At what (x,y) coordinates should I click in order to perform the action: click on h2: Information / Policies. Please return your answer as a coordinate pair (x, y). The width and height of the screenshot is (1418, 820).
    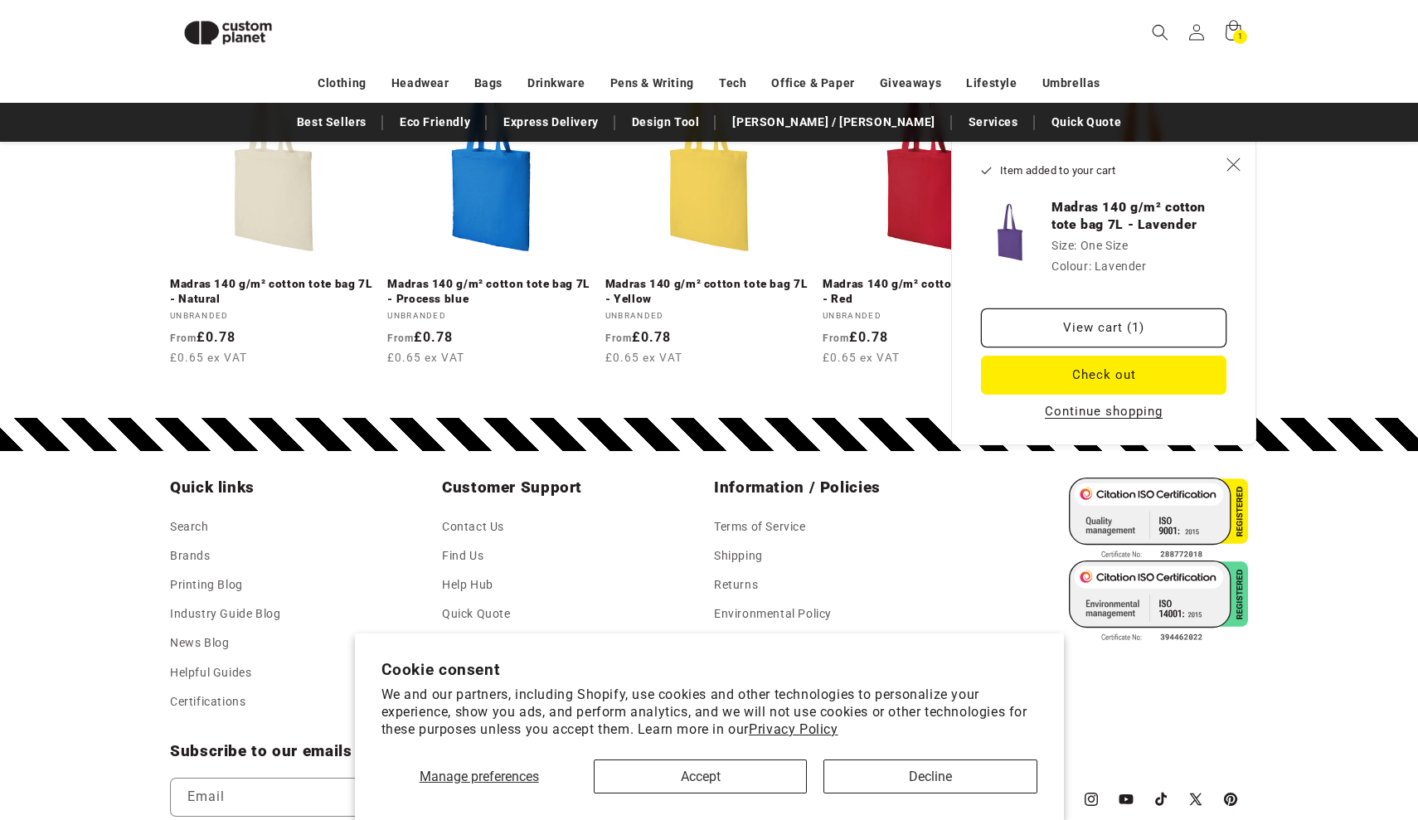
    Looking at the image, I should click on (845, 488).